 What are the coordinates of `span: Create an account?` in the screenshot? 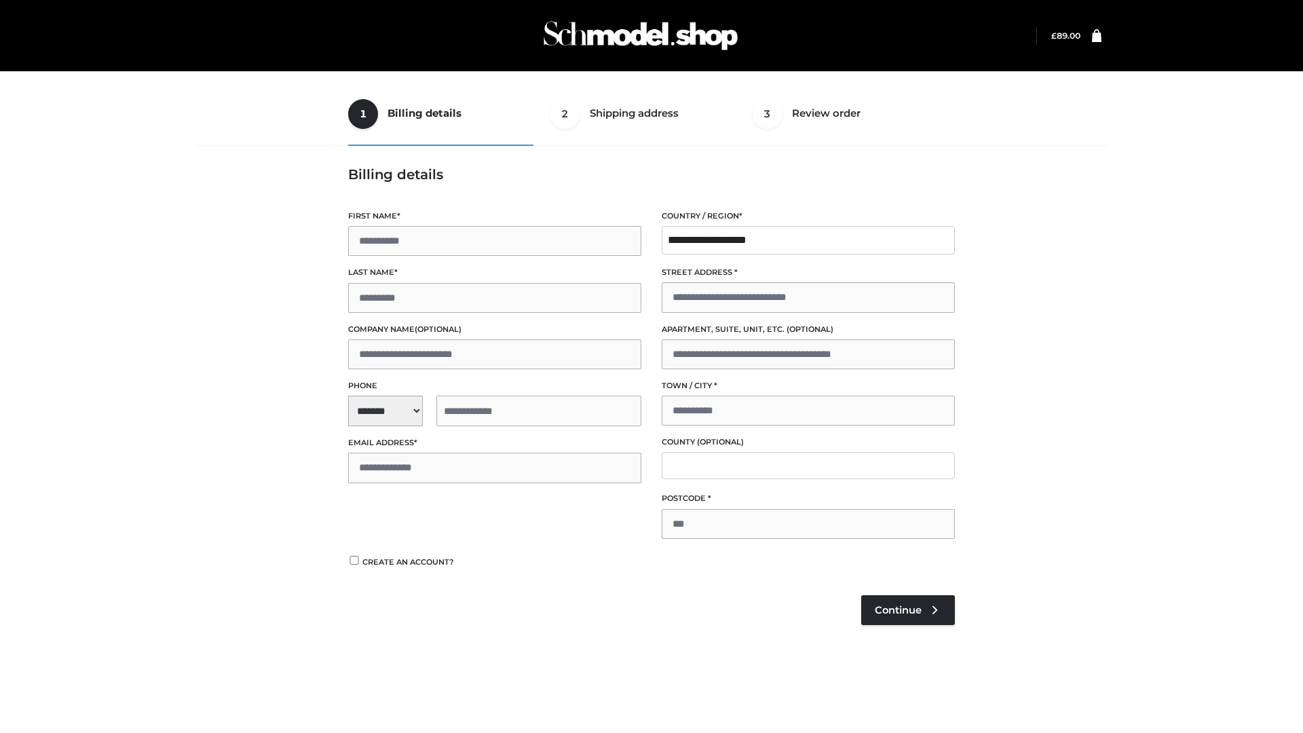 It's located at (408, 562).